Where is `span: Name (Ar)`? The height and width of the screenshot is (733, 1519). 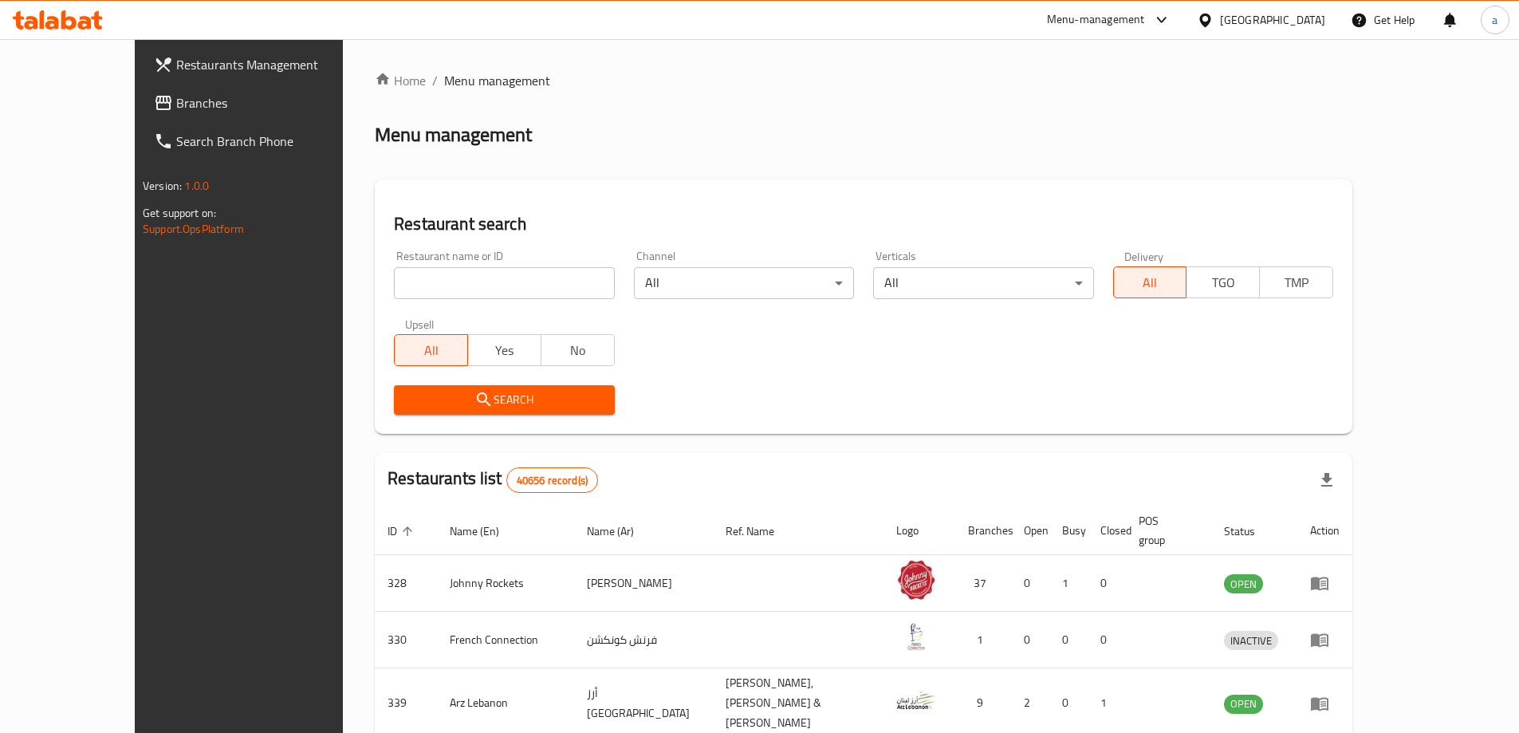 span: Name (Ar) is located at coordinates (620, 531).